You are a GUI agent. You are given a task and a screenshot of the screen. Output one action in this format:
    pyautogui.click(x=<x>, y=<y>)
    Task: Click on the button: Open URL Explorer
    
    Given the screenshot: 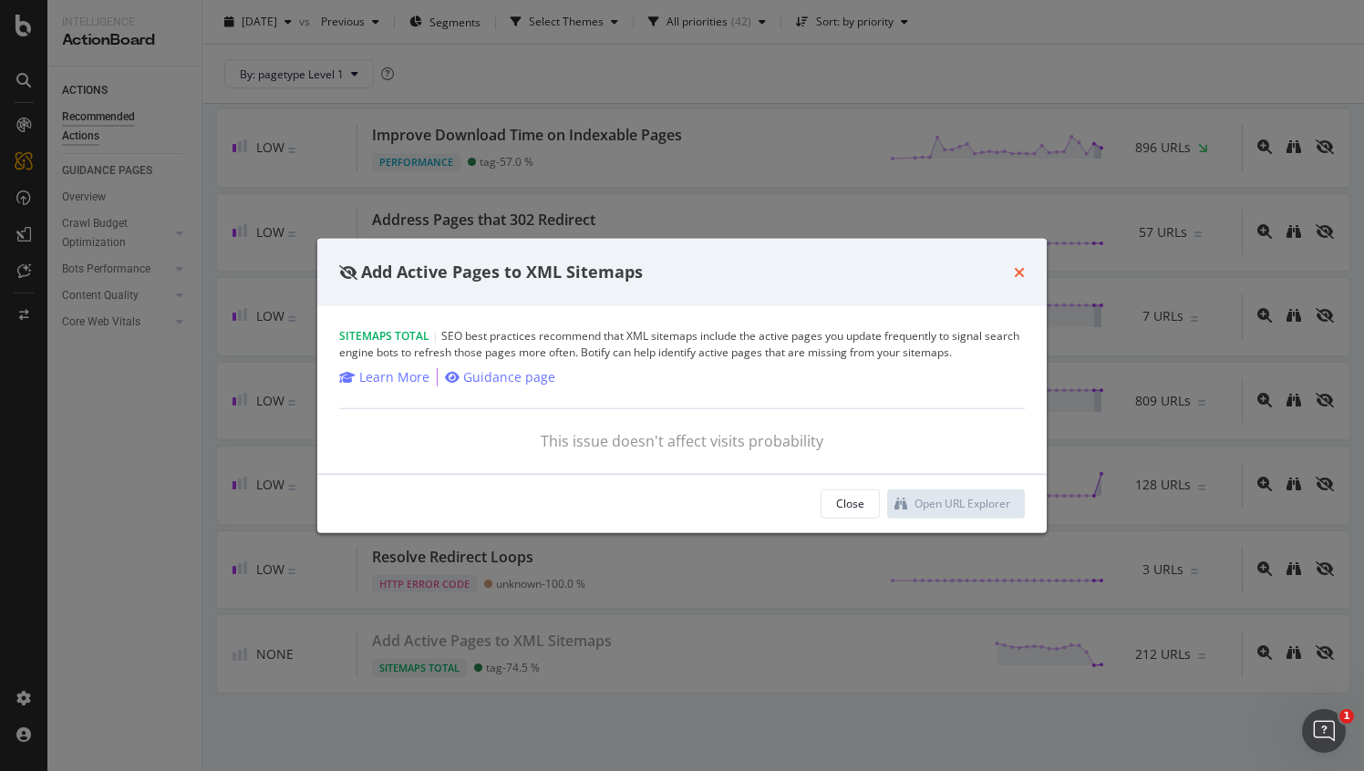 What is the action you would take?
    pyautogui.click(x=955, y=503)
    